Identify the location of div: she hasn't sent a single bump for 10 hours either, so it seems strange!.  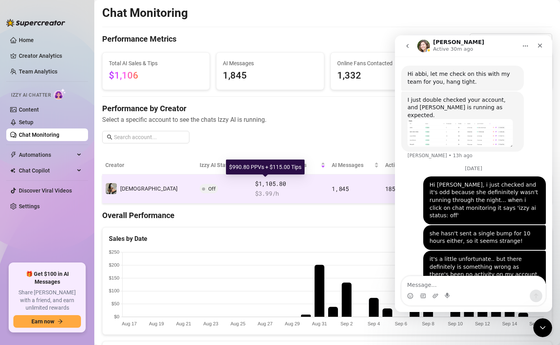
(90, 202).